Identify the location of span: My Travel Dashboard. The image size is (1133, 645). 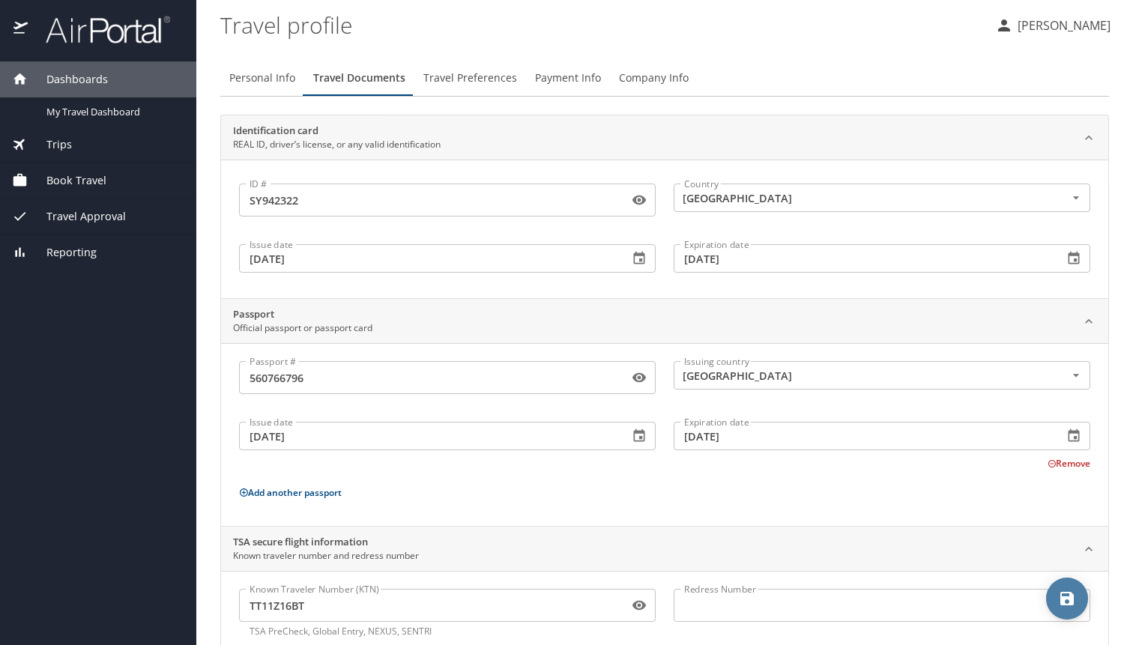
(112, 112).